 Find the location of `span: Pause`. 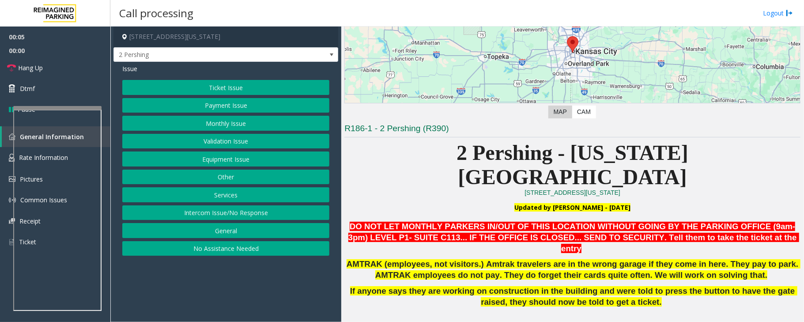

span: Pause is located at coordinates (26, 109).